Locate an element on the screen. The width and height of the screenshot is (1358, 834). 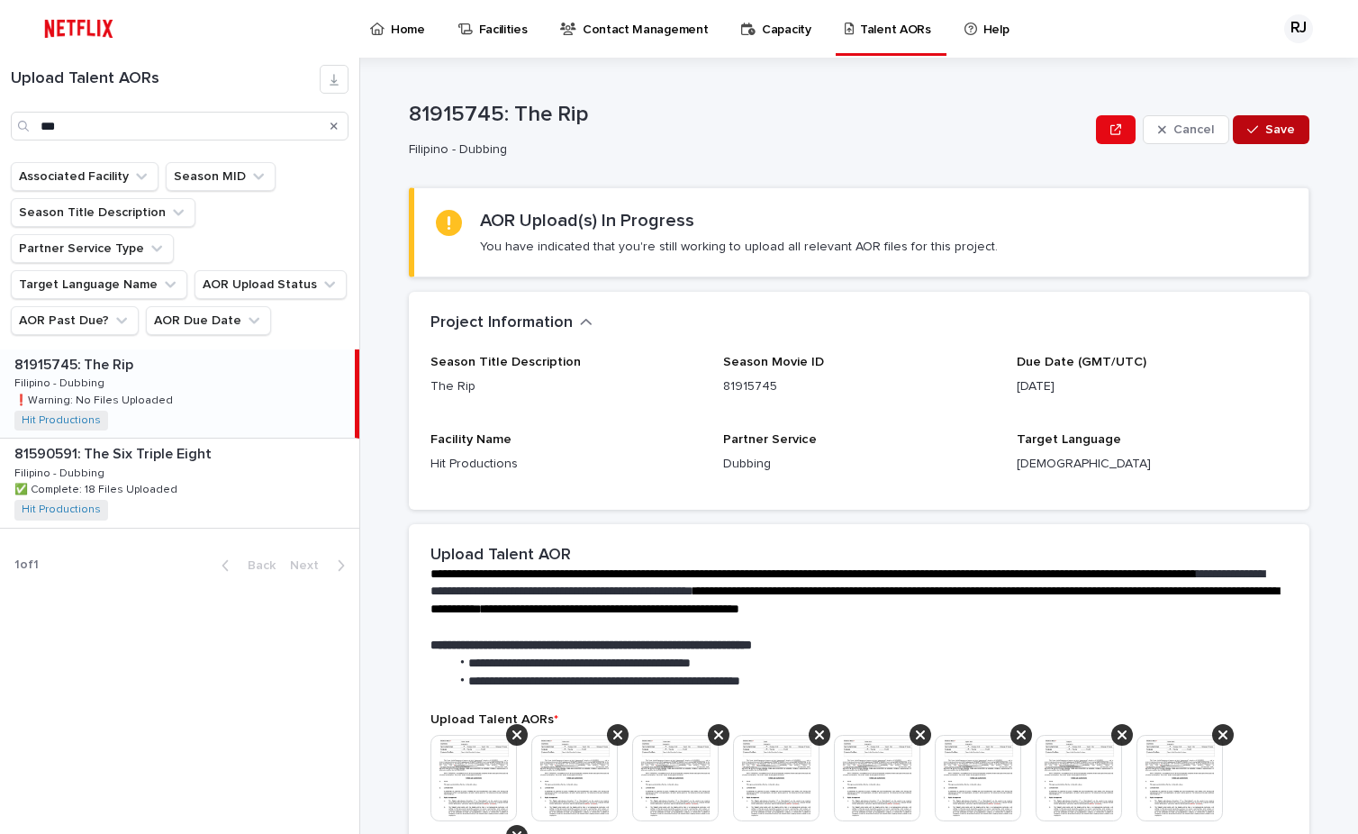
p: ❗️Warning: No Files Uploaded is located at coordinates (95, 399).